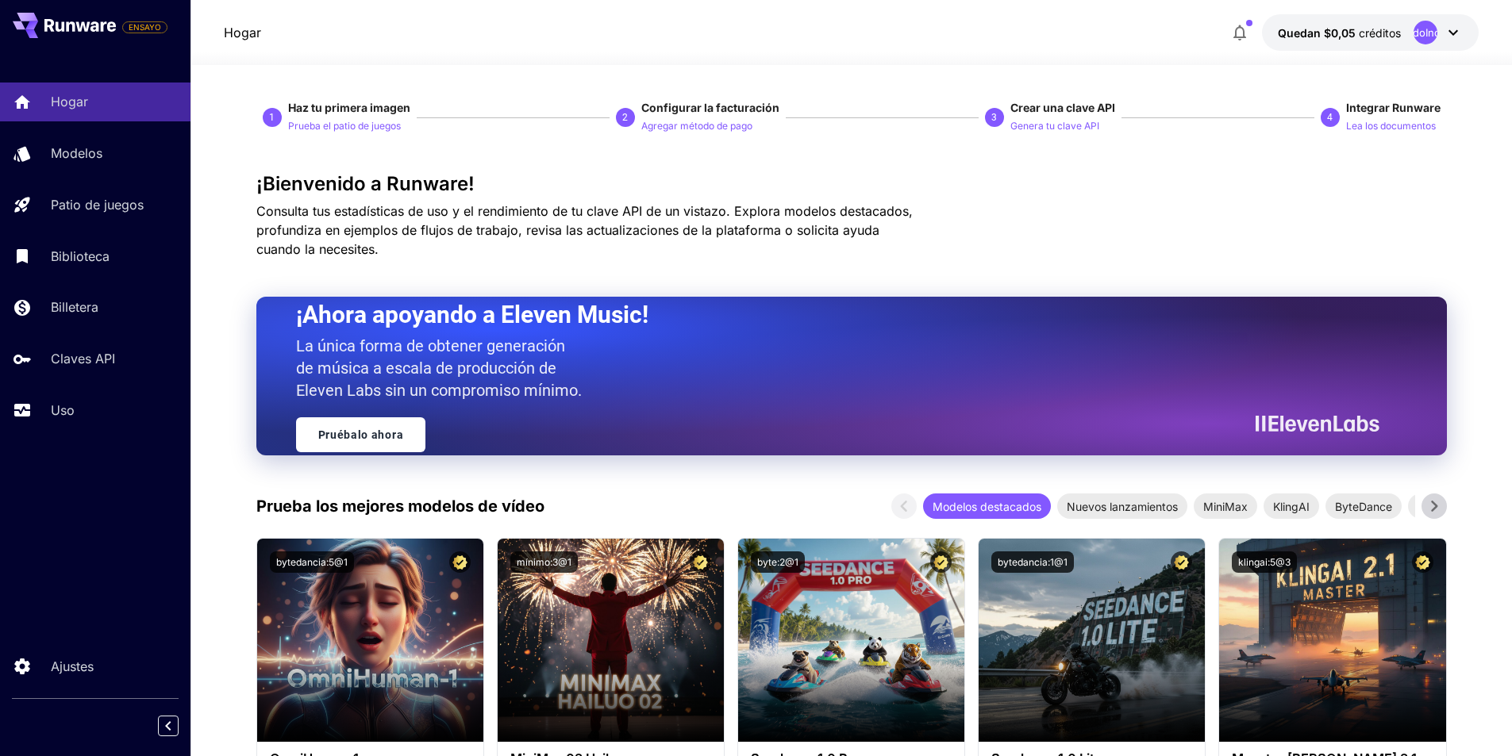 The image size is (1512, 756). Describe the element at coordinates (1122, 506) in the screenshot. I see `font: Nuevos lanzamientos` at that location.